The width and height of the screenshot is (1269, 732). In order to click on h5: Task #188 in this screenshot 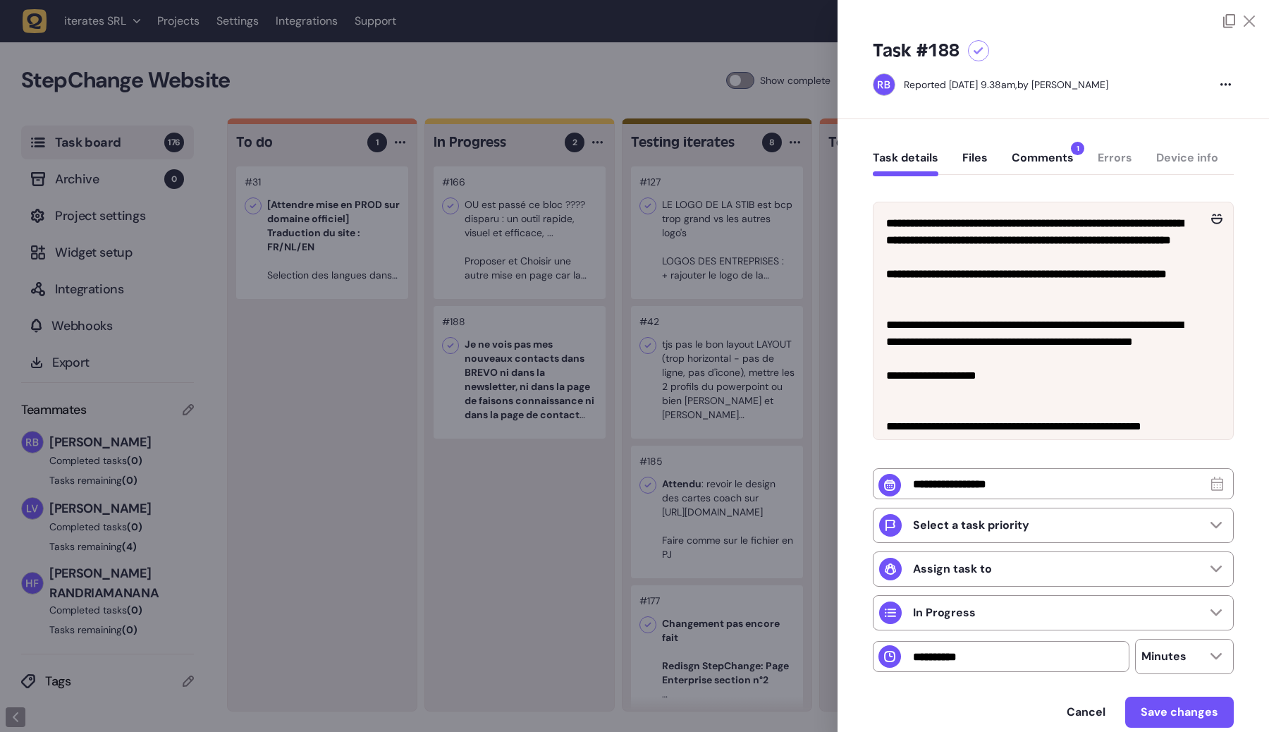, I will do `click(916, 51)`.